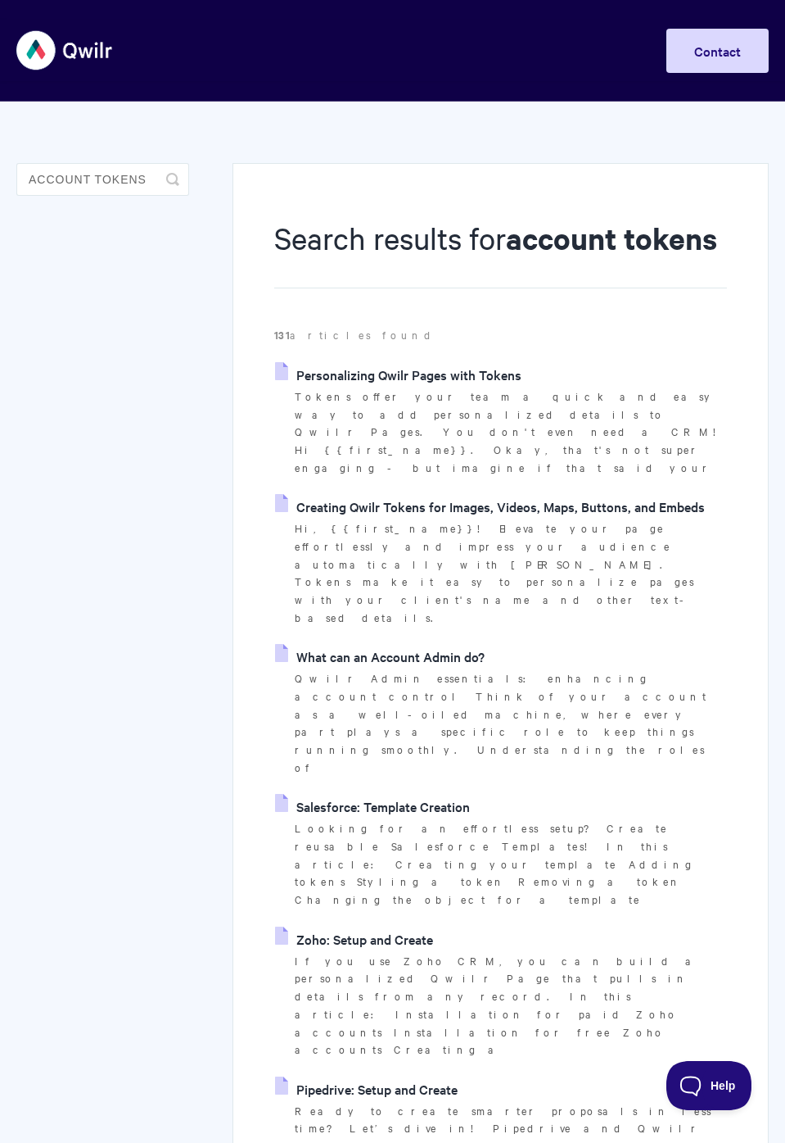  What do you see at coordinates (511, 863) in the screenshot?
I see `p: Looking for an effortless setup? Create reusable Salesforce Templates! In this article: Creating ...` at bounding box center [511, 863].